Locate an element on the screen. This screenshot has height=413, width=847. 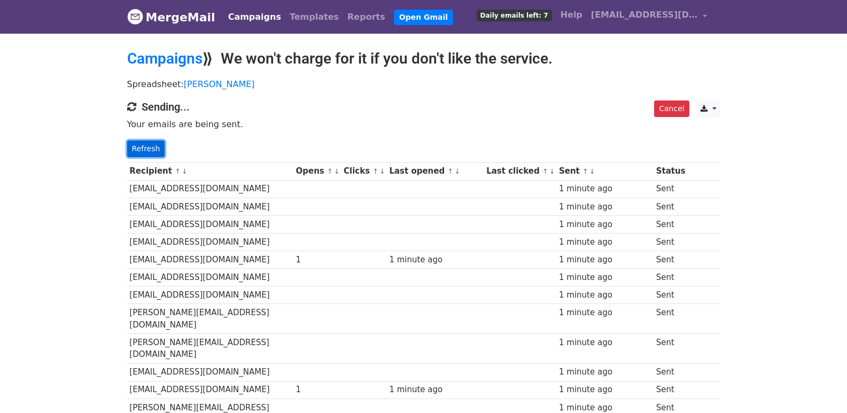
a: Help is located at coordinates (571, 15).